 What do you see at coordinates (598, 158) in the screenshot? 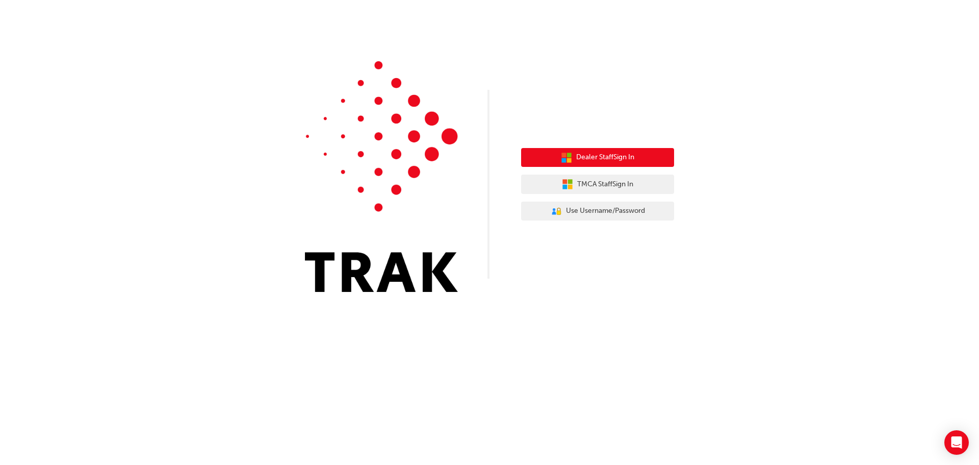
I see `button: Dealer StaffSign In` at bounding box center [598, 158].